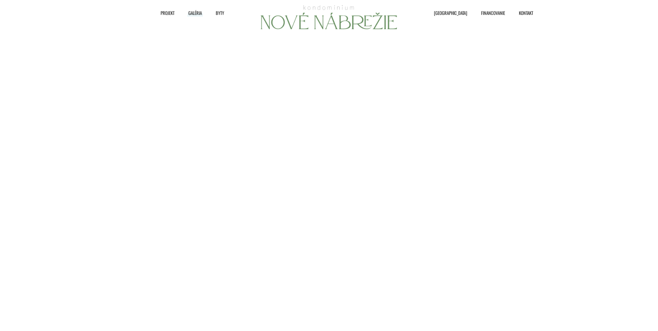 Image resolution: width=658 pixels, height=331 pixels. What do you see at coordinates (195, 13) in the screenshot?
I see `span: Galéria` at bounding box center [195, 13].